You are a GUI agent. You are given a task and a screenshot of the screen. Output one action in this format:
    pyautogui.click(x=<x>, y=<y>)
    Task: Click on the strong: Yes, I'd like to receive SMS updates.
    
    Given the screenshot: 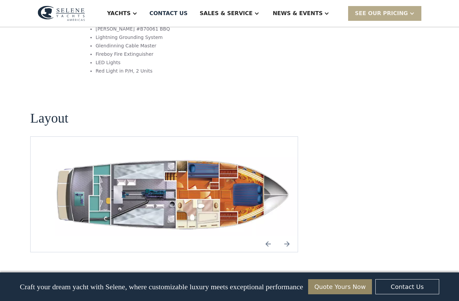 What is the action you would take?
    pyautogui.click(x=45, y=283)
    